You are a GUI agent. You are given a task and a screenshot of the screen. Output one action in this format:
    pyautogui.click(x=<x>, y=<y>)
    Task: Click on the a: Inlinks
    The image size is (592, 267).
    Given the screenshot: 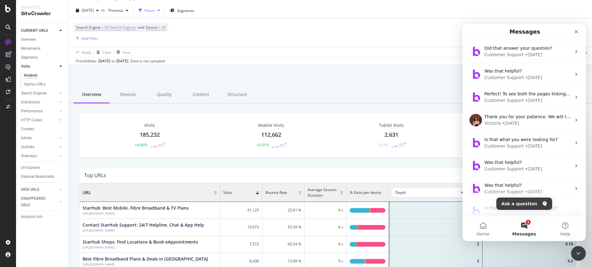 What is the action you would take?
    pyautogui.click(x=39, y=138)
    